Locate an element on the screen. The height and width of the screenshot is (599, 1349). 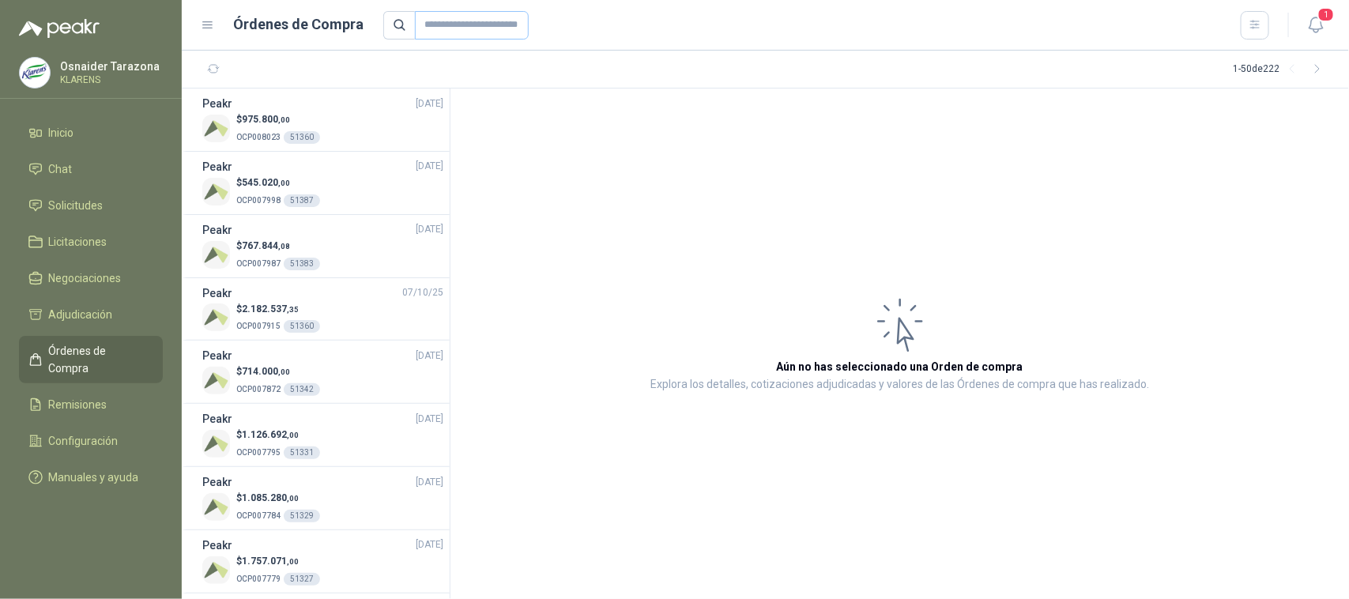
p: KLARENS is located at coordinates (110, 80).